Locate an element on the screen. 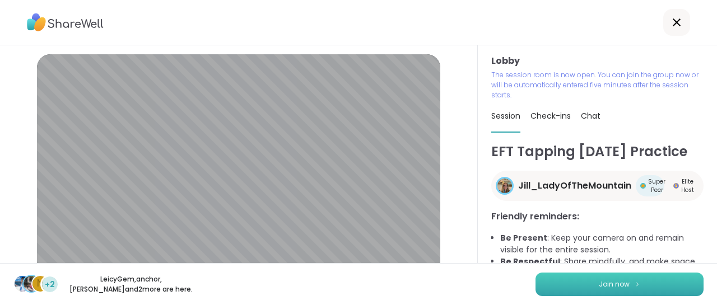 This screenshot has width=717, height=305. a: Jill_LadyOfTheMountainJill_LadyOfTheMountainSuper PeerSuper PeerElite HostElite Host is located at coordinates (597, 186).